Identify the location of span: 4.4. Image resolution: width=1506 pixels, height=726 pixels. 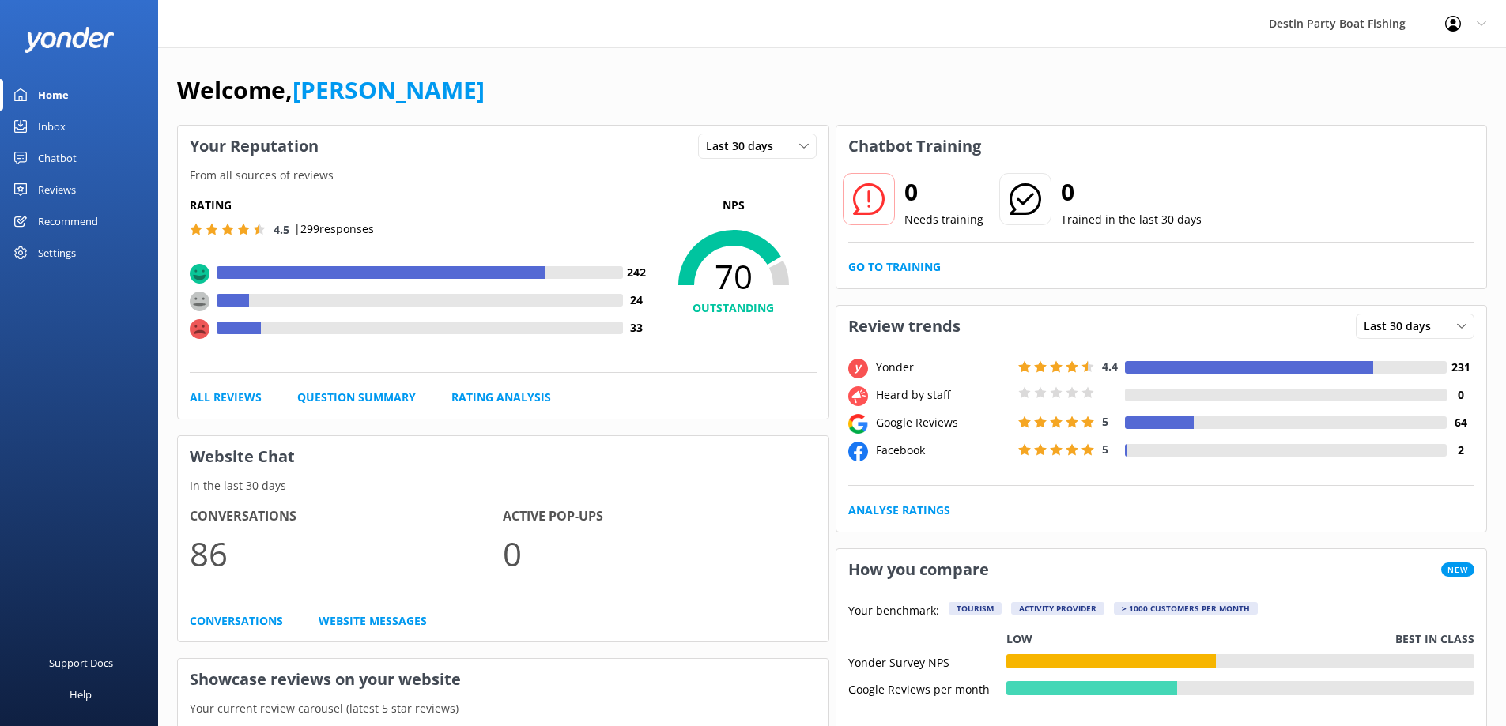
(1110, 366).